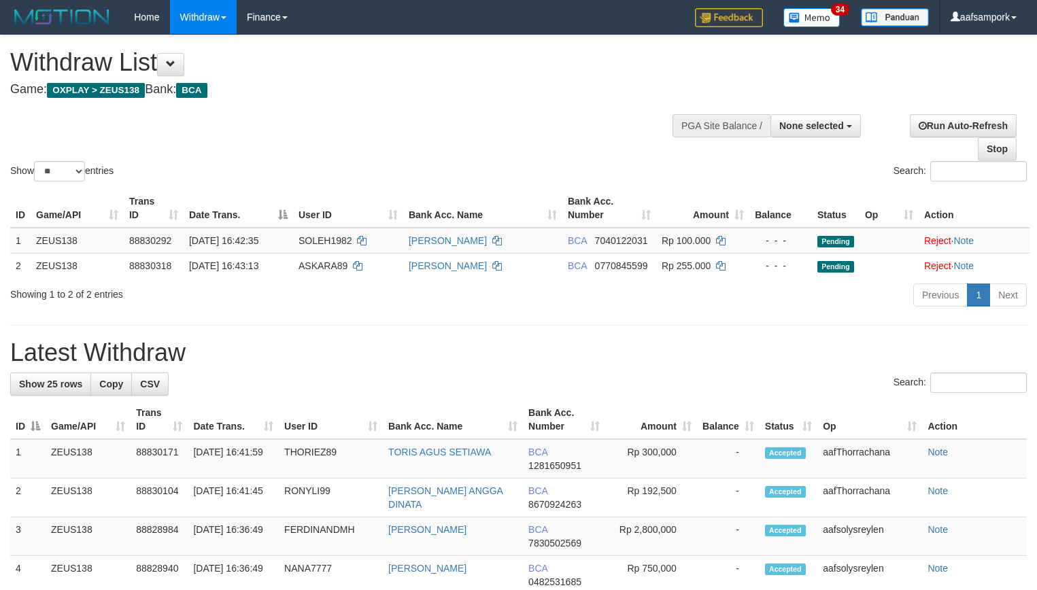 This screenshot has height=590, width=1037. What do you see at coordinates (686, 266) in the screenshot?
I see `span: Rp 255.000` at bounding box center [686, 266].